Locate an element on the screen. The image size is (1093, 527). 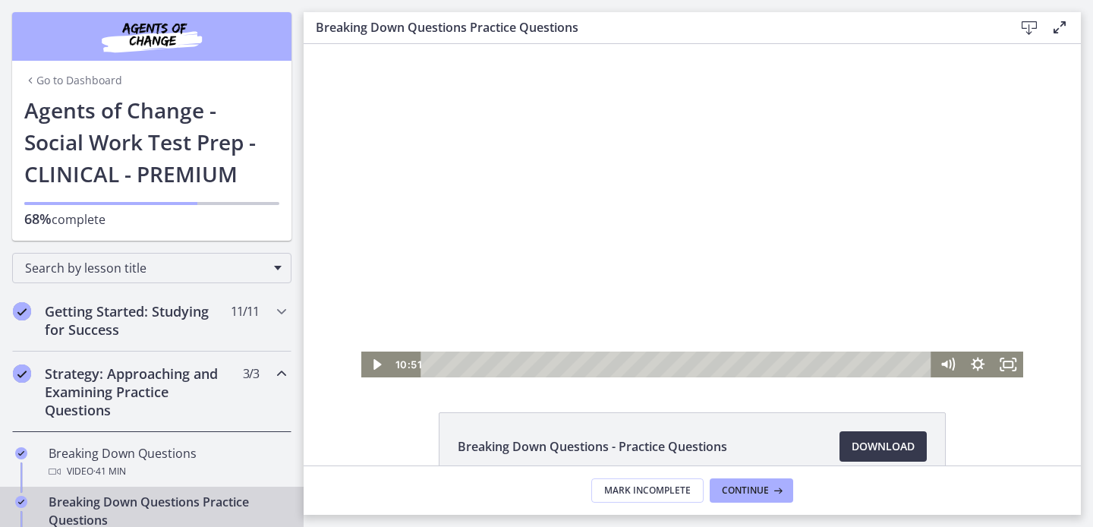
a: Go to Dashboard is located at coordinates (73, 80).